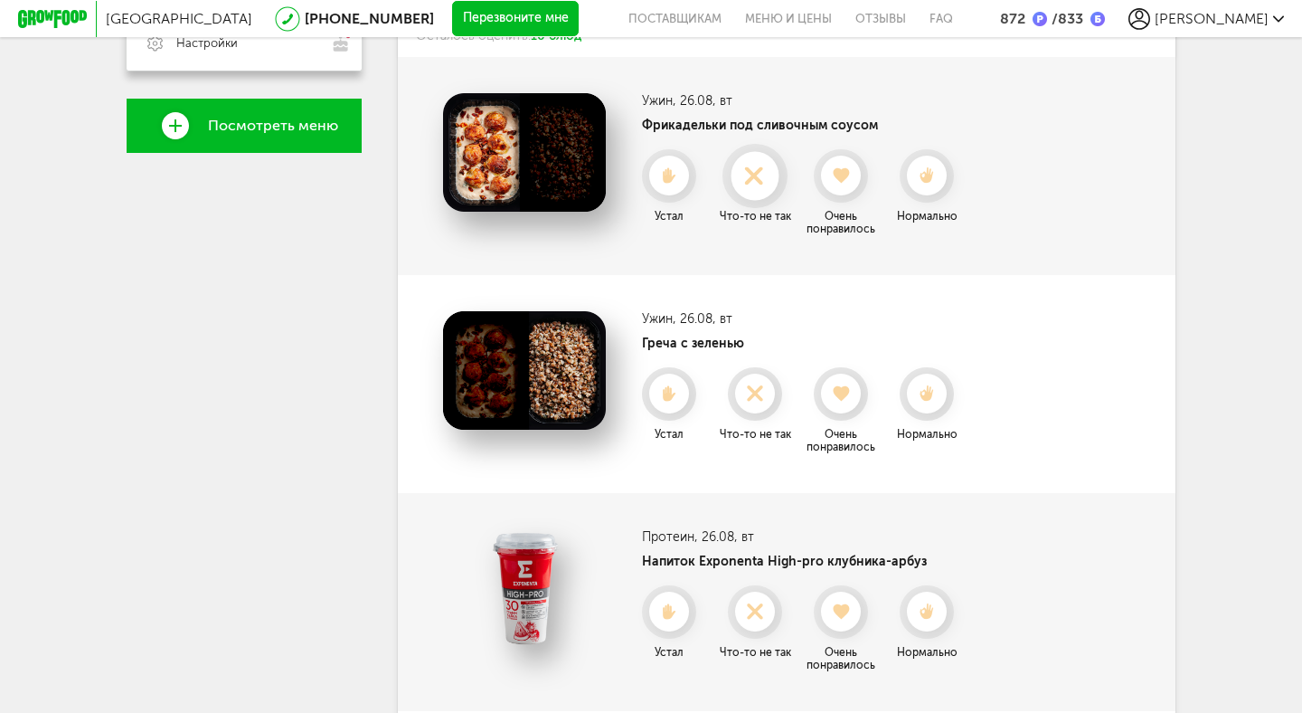 Image resolution: width=1302 pixels, height=713 pixels. Describe the element at coordinates (525, 588) in the screenshot. I see `img: Напиток Exponenta High-pro клубника-арбуз` at that location.